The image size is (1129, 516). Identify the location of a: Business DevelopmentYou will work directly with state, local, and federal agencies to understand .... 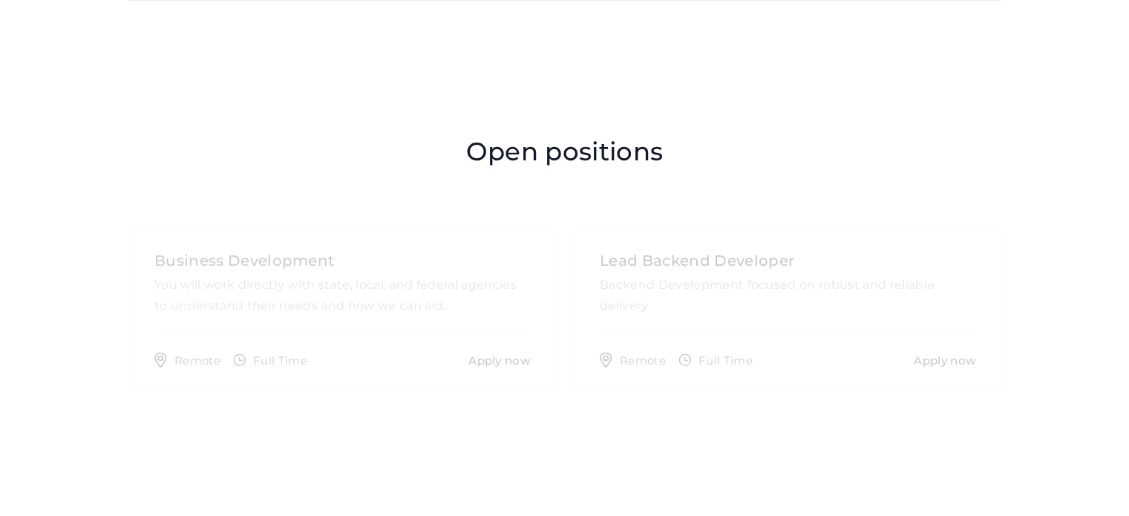
(342, 309).